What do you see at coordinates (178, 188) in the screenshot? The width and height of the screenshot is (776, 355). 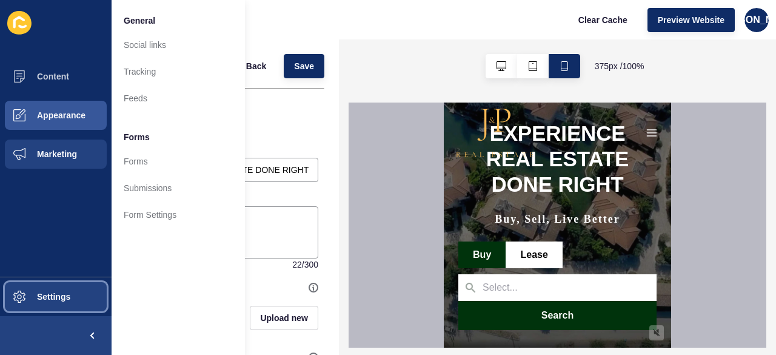 I see `a: Submissions` at bounding box center [178, 188].